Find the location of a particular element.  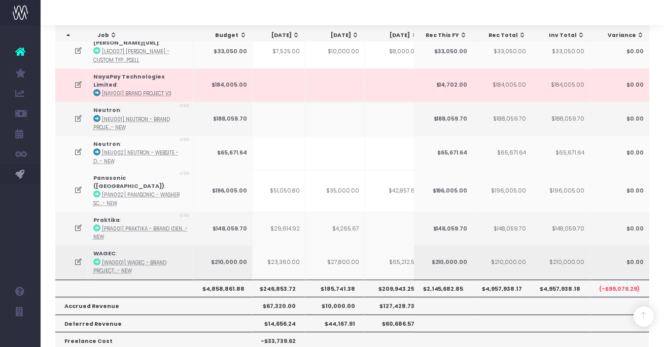

td: $14,702.00 is located at coordinates (443, 85).